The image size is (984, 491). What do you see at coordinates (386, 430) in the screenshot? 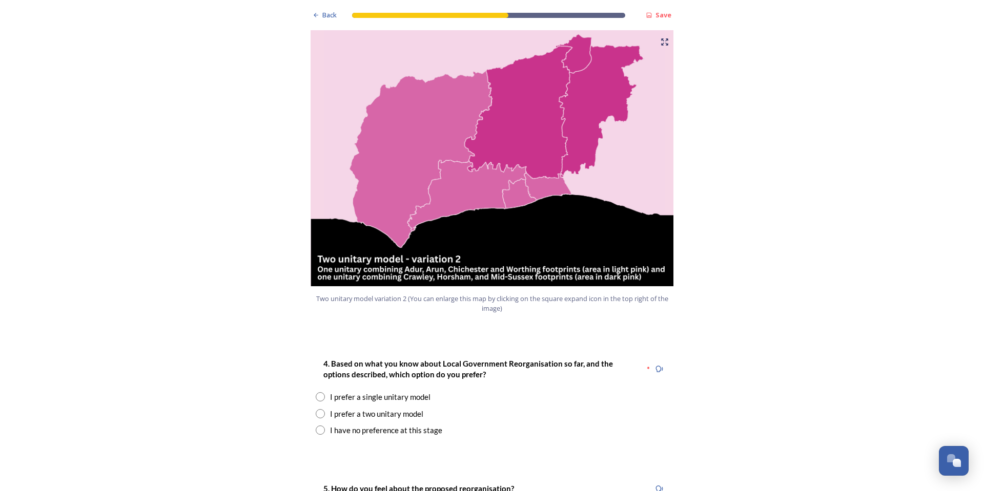
I see `div: I have no preference at this stage` at bounding box center [386, 430].